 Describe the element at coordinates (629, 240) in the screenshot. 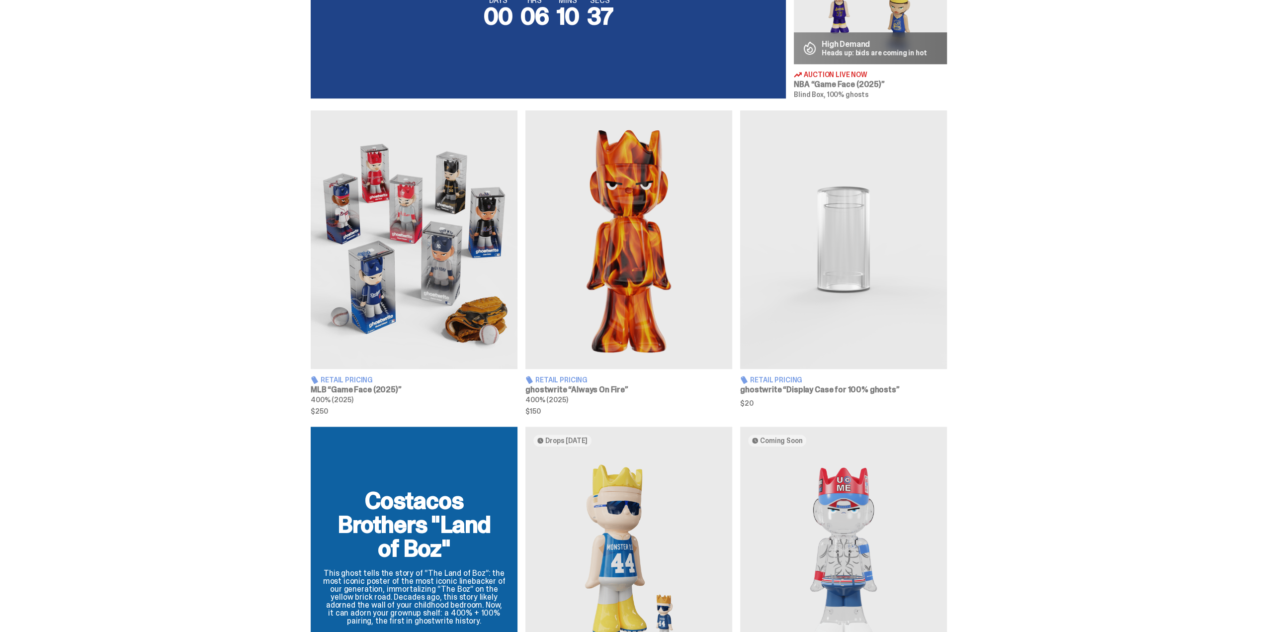

I see `img: Always On Fire` at that location.